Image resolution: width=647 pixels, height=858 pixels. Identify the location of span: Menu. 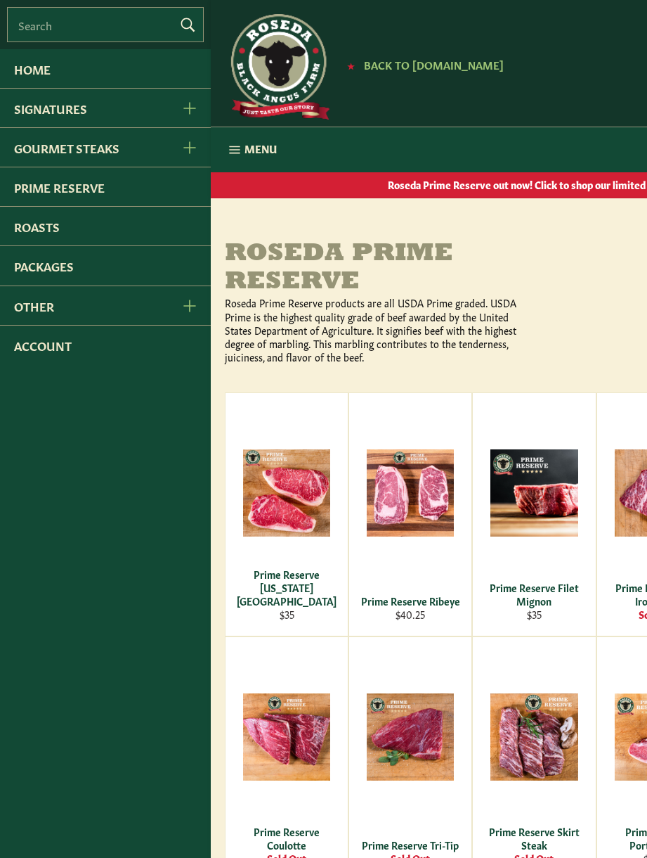
(261, 148).